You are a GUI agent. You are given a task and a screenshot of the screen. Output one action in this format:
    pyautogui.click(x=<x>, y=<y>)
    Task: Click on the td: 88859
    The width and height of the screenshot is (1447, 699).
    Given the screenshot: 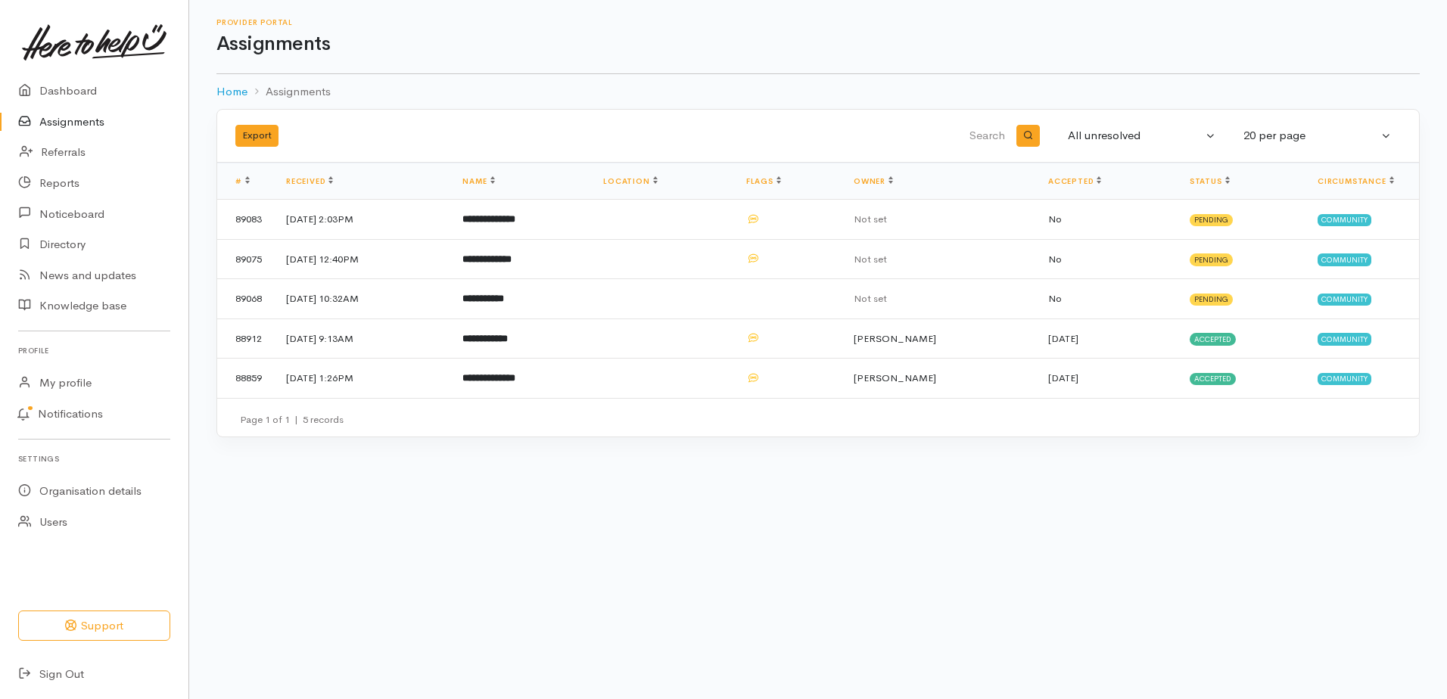 What is the action you would take?
    pyautogui.click(x=245, y=378)
    